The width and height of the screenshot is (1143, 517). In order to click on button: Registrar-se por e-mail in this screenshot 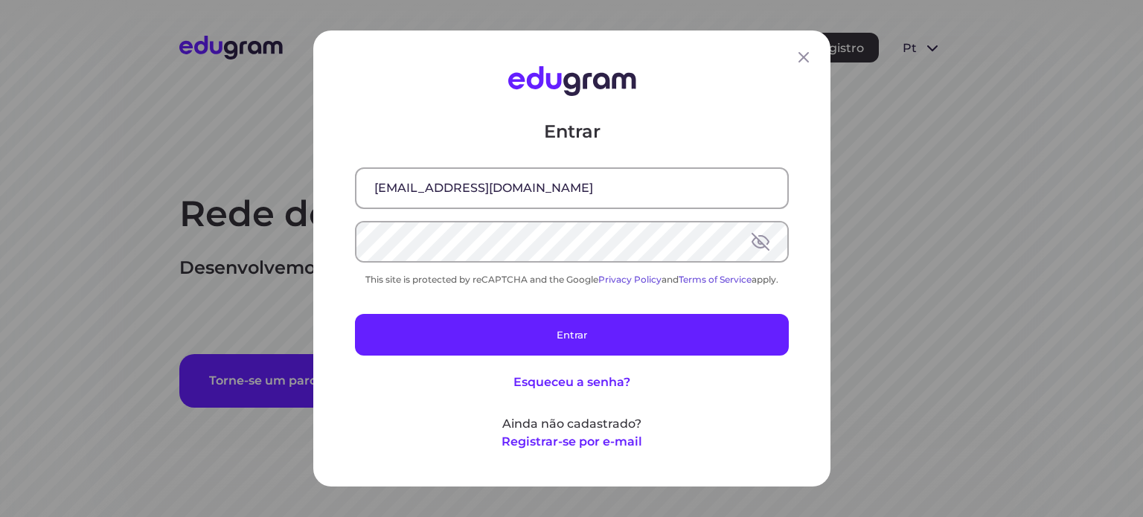, I will do `click(572, 442)`.